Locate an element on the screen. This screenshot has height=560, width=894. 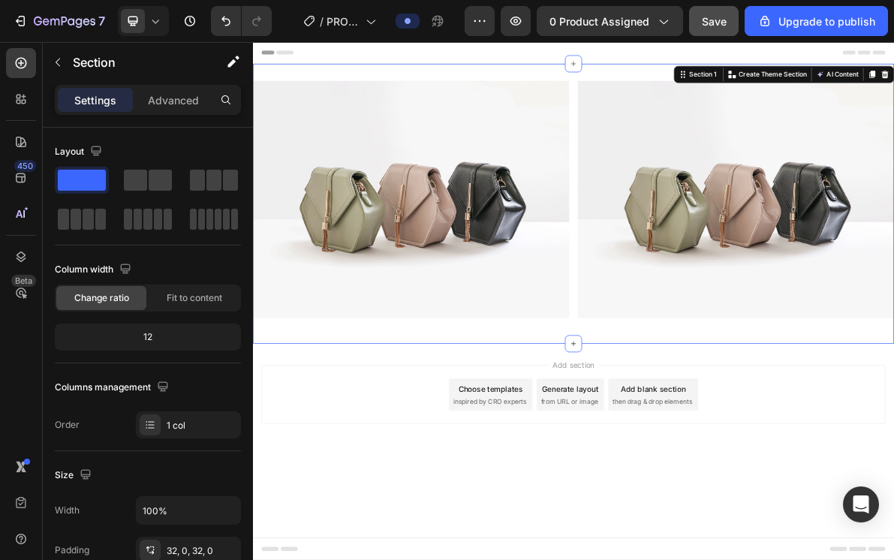
div: Columns management is located at coordinates (113, 387).